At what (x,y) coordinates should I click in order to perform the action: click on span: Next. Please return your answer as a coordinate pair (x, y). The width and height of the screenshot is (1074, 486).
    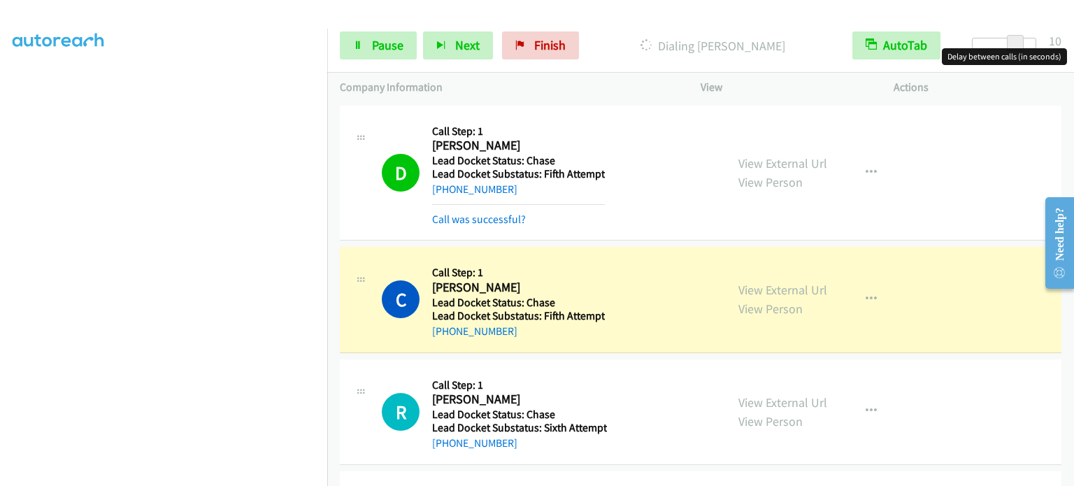
    Looking at the image, I should click on (467, 45).